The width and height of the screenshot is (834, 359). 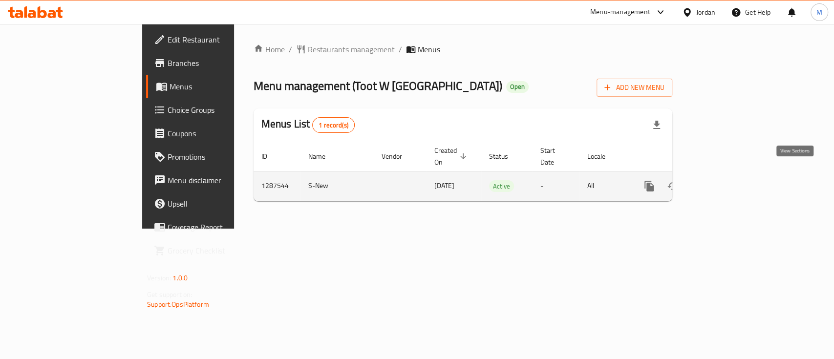 What do you see at coordinates (649, 186) in the screenshot?
I see `button: more` at bounding box center [649, 186].